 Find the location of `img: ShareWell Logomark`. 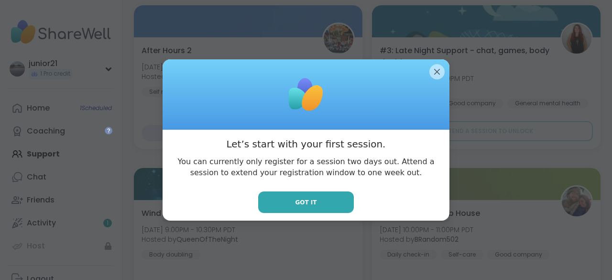

img: ShareWell Logomark is located at coordinates (306, 95).